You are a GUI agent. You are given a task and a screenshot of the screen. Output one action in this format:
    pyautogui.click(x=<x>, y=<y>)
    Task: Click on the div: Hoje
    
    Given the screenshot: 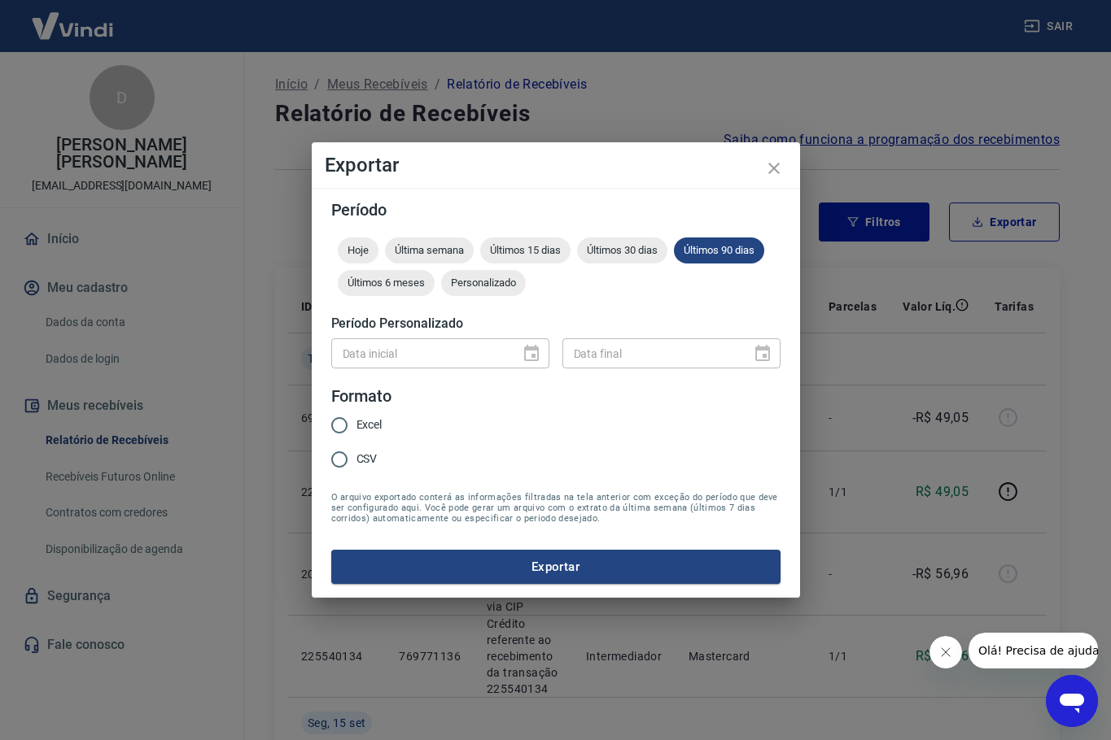 What is the action you would take?
    pyautogui.click(x=358, y=251)
    